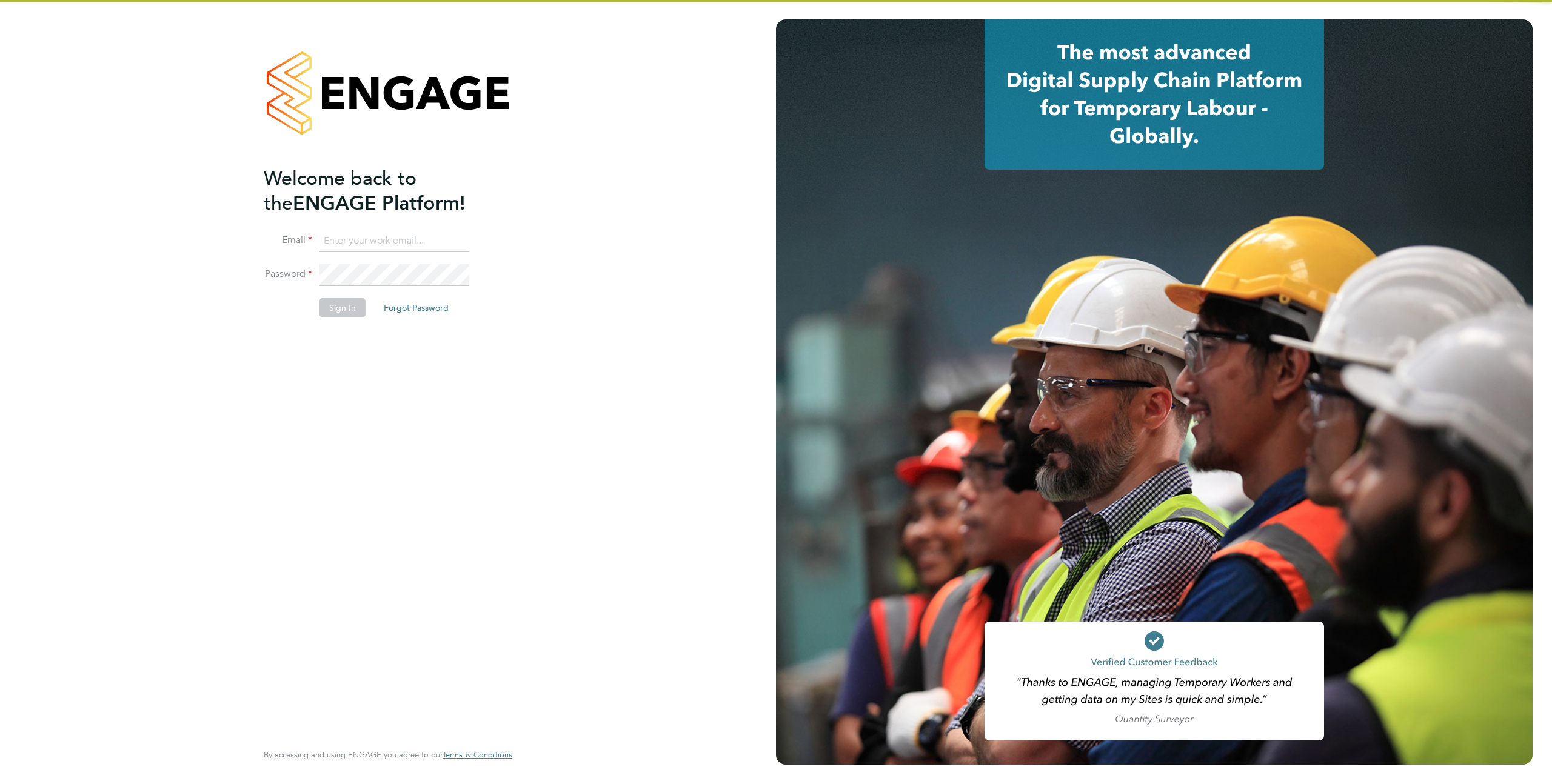 The height and width of the screenshot is (784, 1552). Describe the element at coordinates (288, 240) in the screenshot. I see `label: Email` at that location.